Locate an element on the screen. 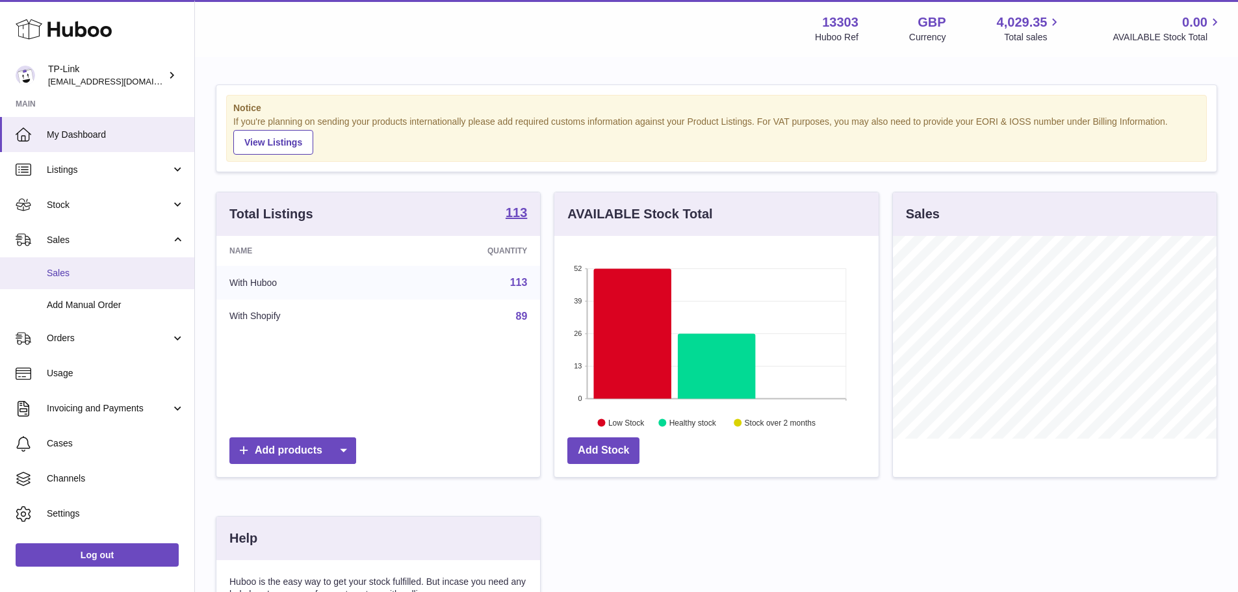 The image size is (1238, 592). span: AVAILABLE Stock Total is located at coordinates (1167, 37).